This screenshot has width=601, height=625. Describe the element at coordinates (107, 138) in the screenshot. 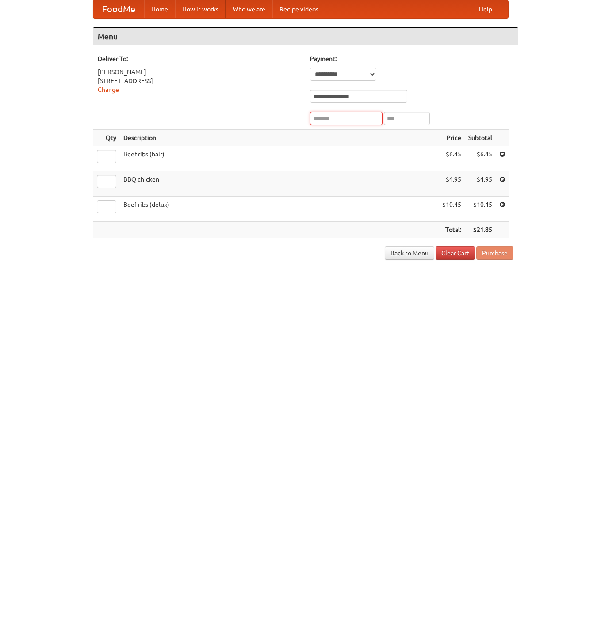

I see `th: Qty` at that location.